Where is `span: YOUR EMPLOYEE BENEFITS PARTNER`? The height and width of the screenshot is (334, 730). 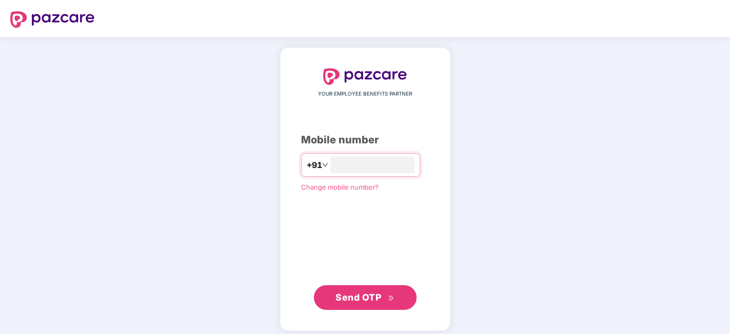 span: YOUR EMPLOYEE BENEFITS PARTNER is located at coordinates (365, 94).